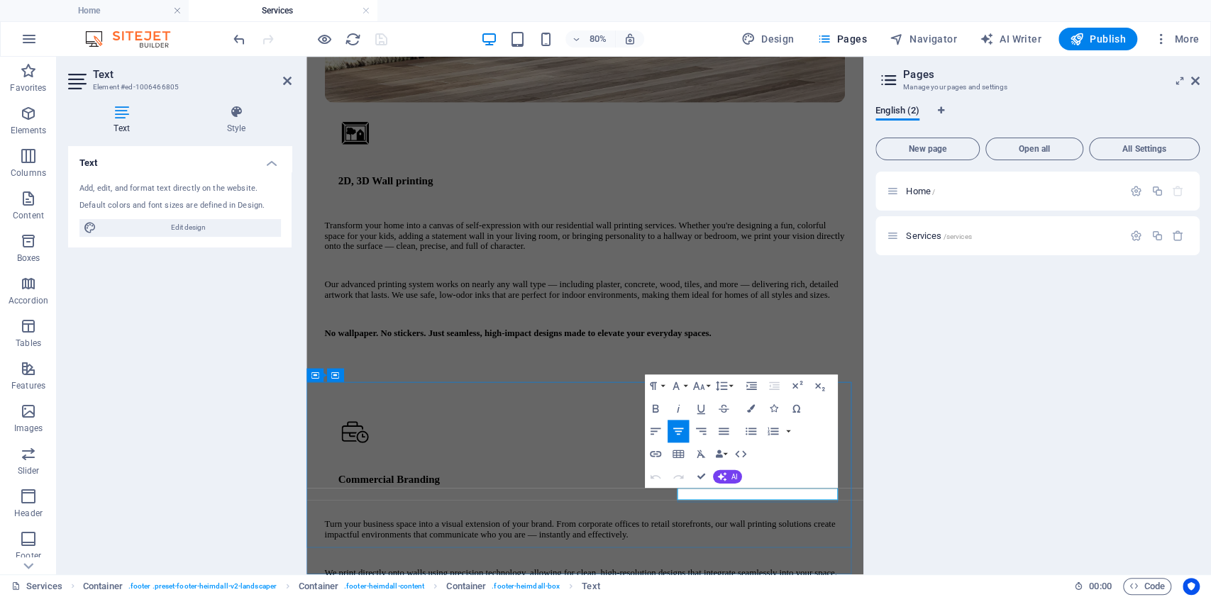  What do you see at coordinates (678, 386) in the screenshot?
I see `button: Font Family` at bounding box center [678, 386].